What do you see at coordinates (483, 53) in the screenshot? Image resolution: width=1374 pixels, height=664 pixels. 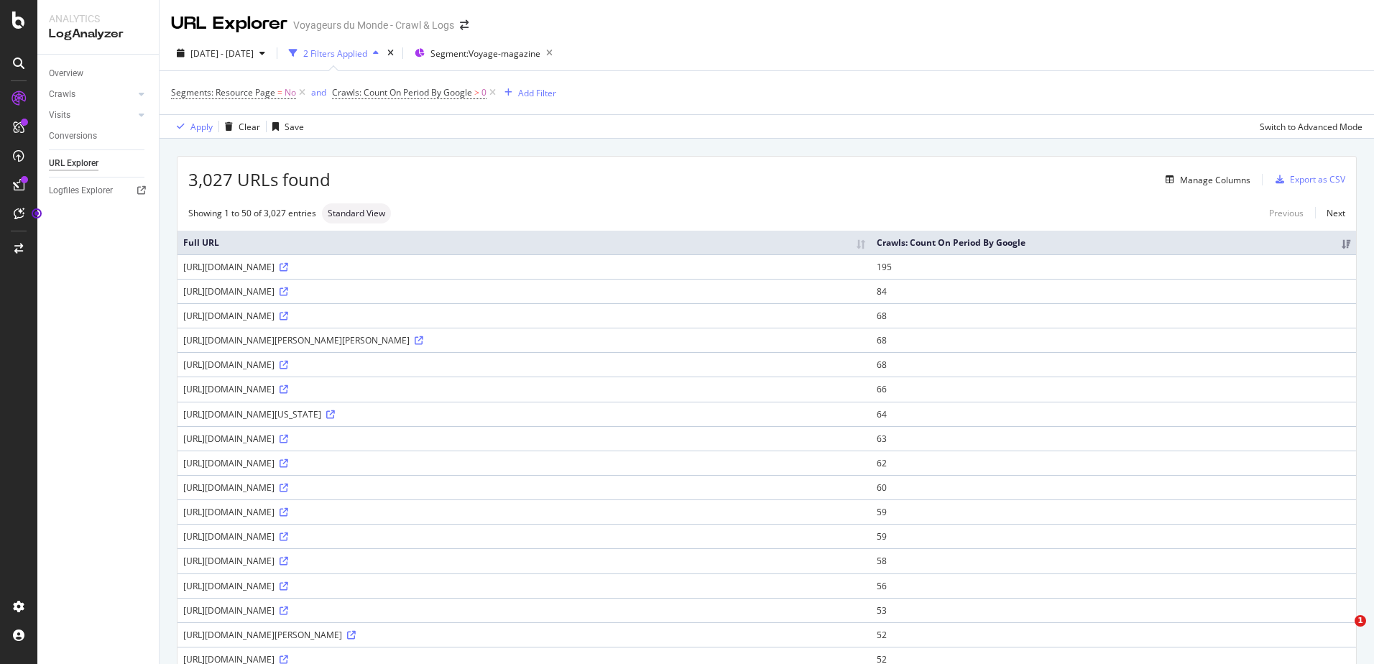 I see `button: Segment:Voyage-magazine` at bounding box center [483, 53].